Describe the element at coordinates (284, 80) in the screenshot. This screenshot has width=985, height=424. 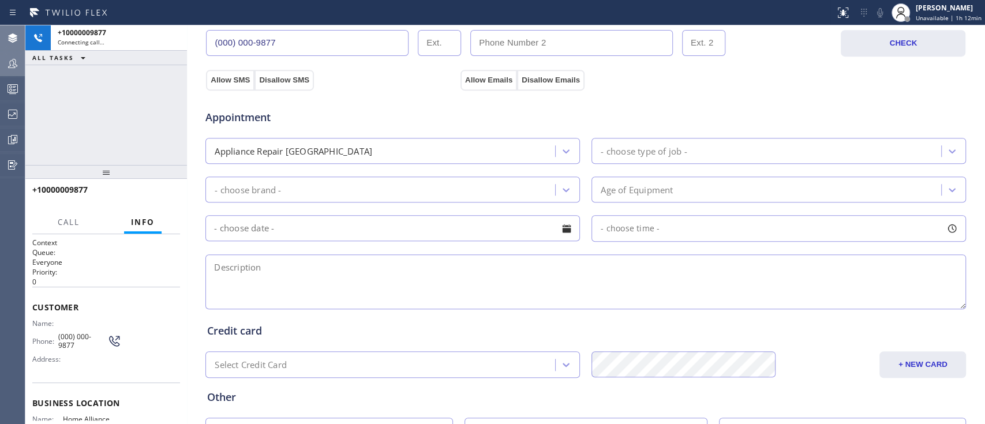
I see `button: Disallow SMS` at that location.